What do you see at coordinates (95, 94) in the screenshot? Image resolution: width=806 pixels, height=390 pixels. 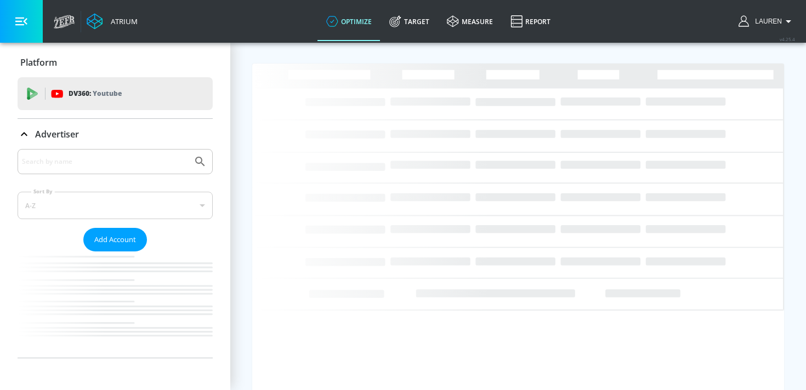 I see `p: DV360:` at bounding box center [95, 94].